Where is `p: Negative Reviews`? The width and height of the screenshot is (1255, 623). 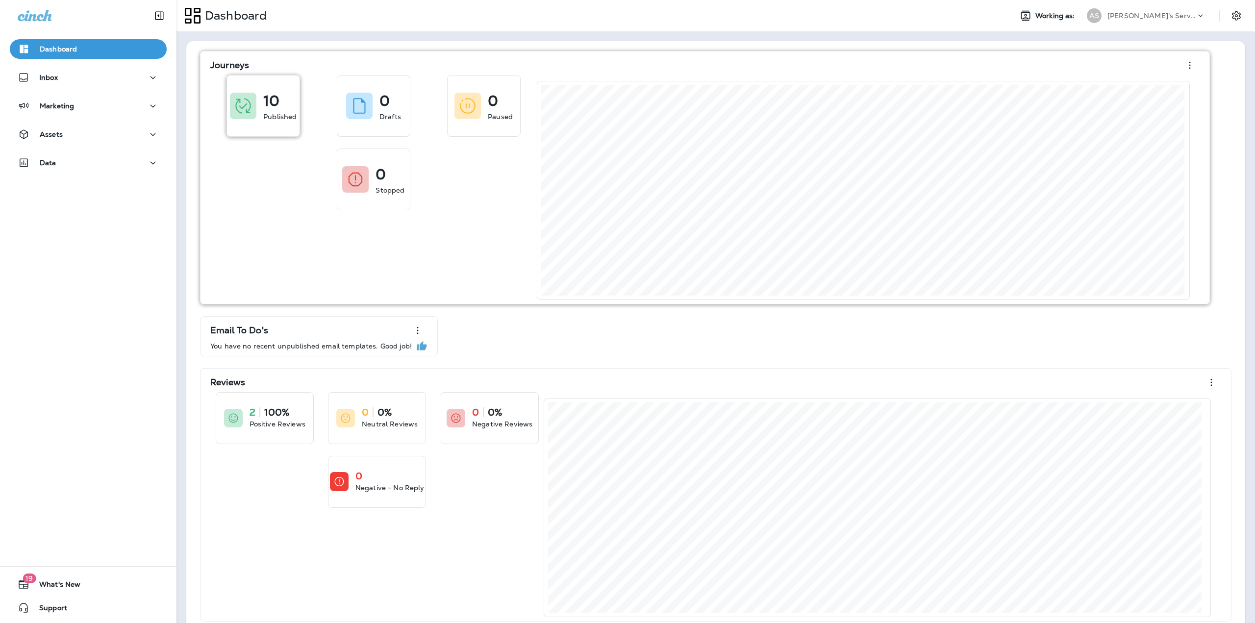
p: Negative Reviews is located at coordinates (502, 424).